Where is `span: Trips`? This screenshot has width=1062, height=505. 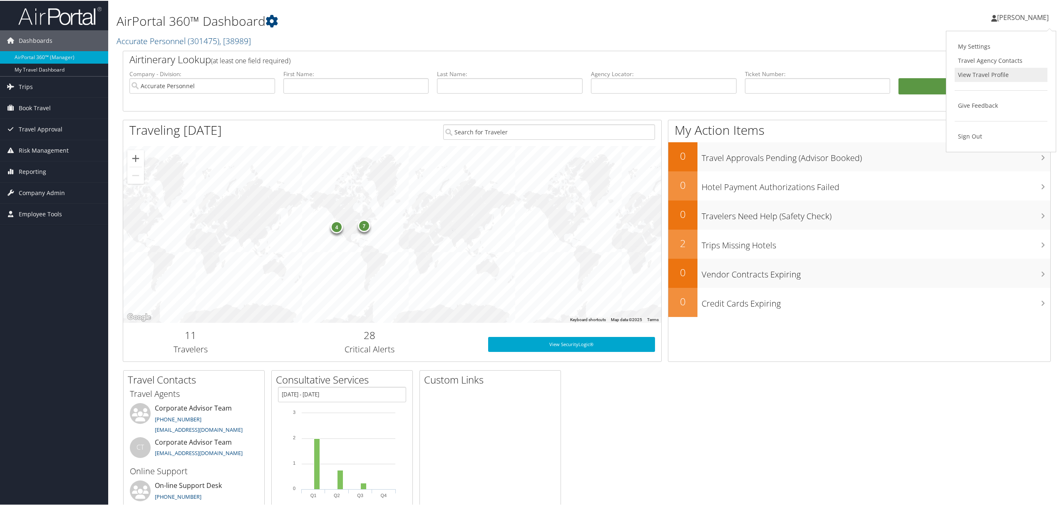 span: Trips is located at coordinates (26, 86).